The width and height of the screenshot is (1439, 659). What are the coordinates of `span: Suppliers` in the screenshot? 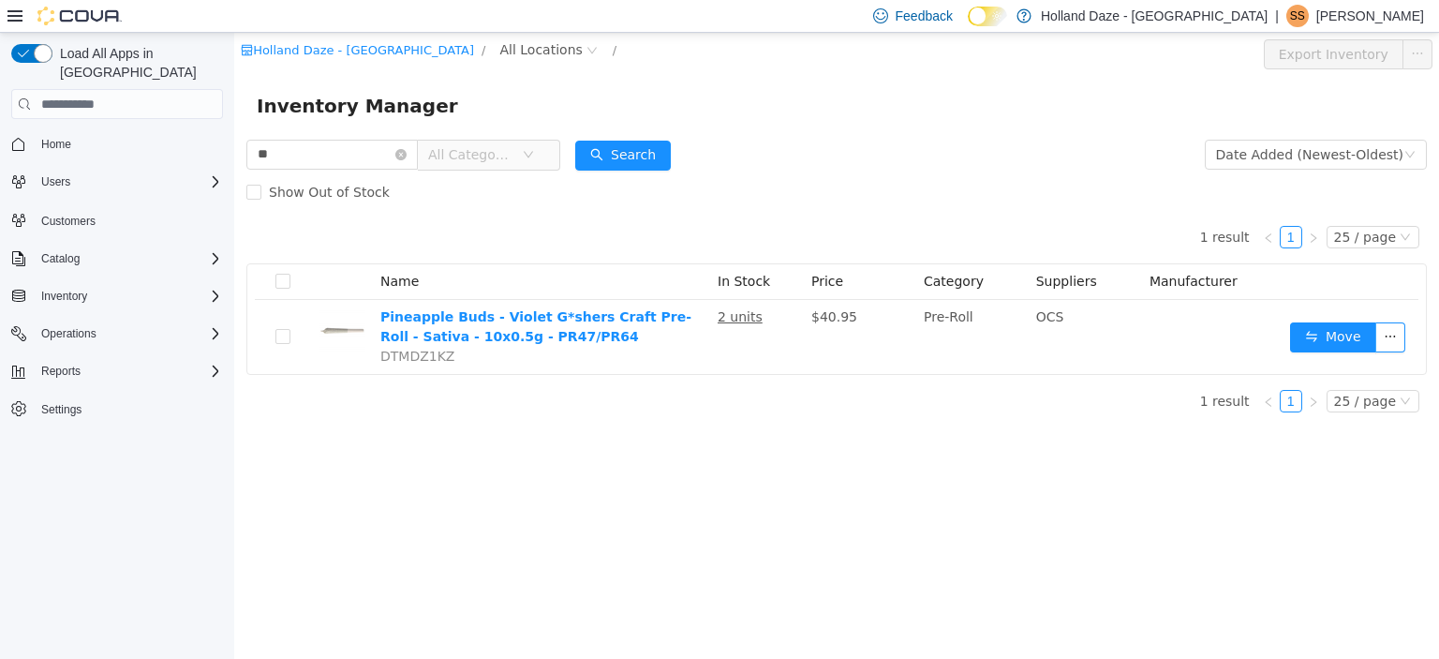 It's located at (832, 248).